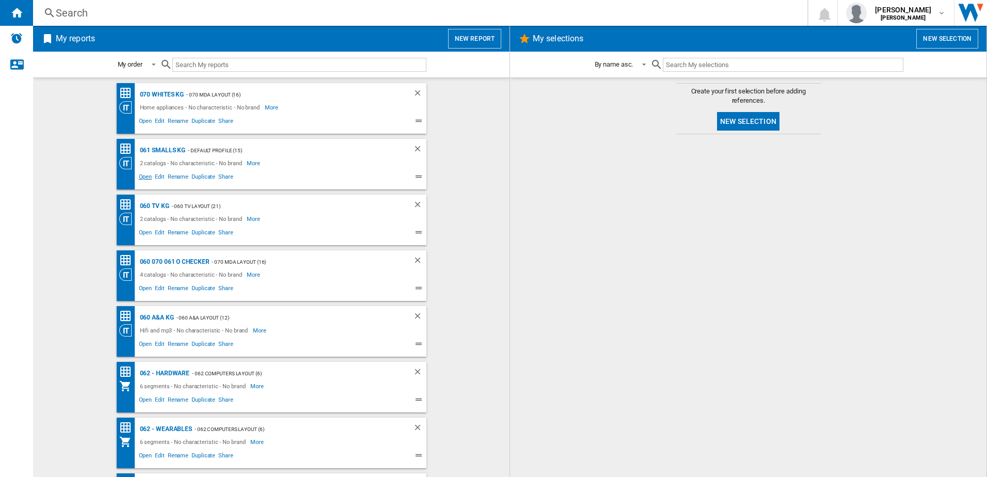 Image resolution: width=987 pixels, height=477 pixels. I want to click on input: Search My selections, so click(783, 65).